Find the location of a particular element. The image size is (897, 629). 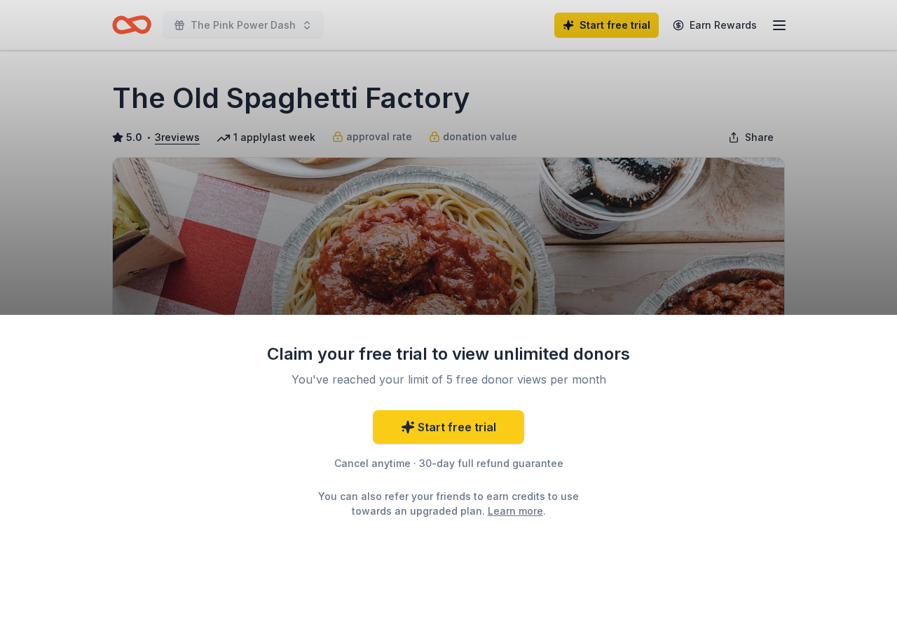

div: You can also refer your friends to earn credits to use towards an upgraded plan. . is located at coordinates (449, 503).